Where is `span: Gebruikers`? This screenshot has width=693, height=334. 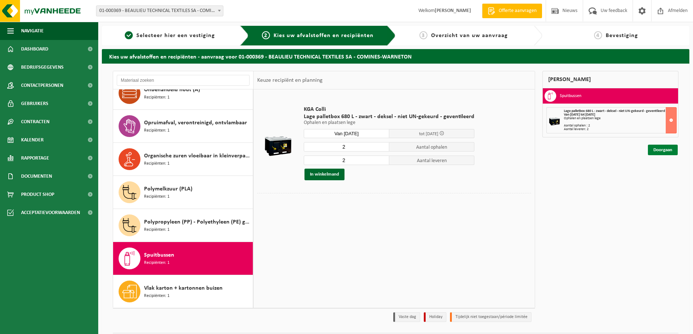 span: Gebruikers is located at coordinates (35, 104).